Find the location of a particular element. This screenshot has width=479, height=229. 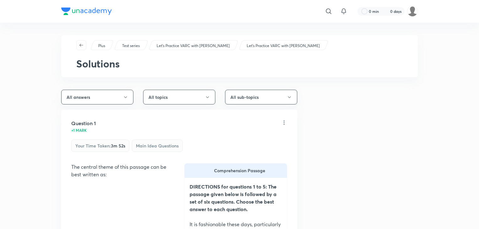

h2: Solutions is located at coordinates (240, 64).